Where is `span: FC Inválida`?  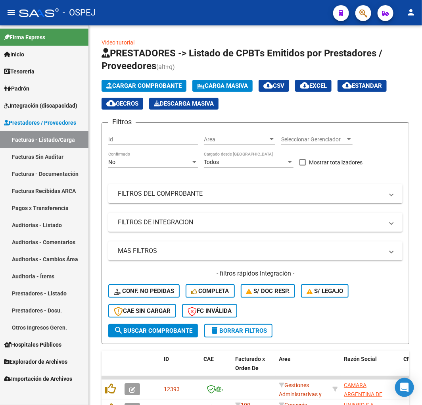
span: FC Inválida is located at coordinates (210, 311).